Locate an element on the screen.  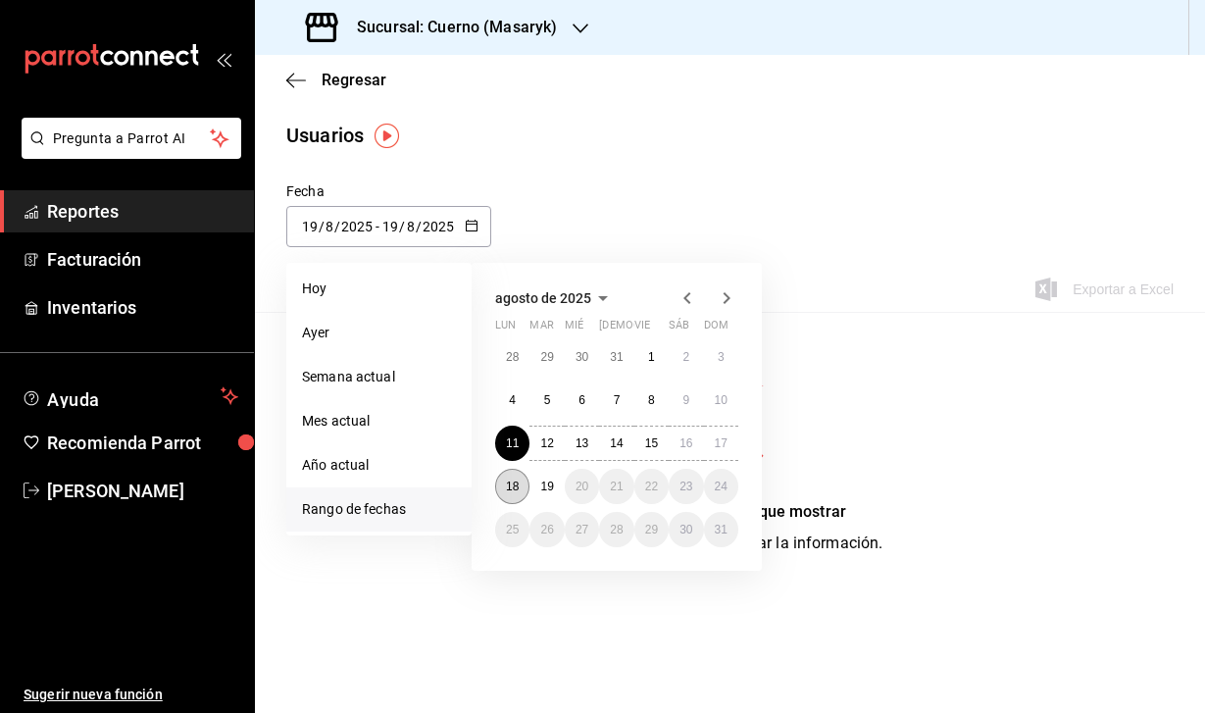
button: 21 de agosto de 2025 is located at coordinates (616, 486).